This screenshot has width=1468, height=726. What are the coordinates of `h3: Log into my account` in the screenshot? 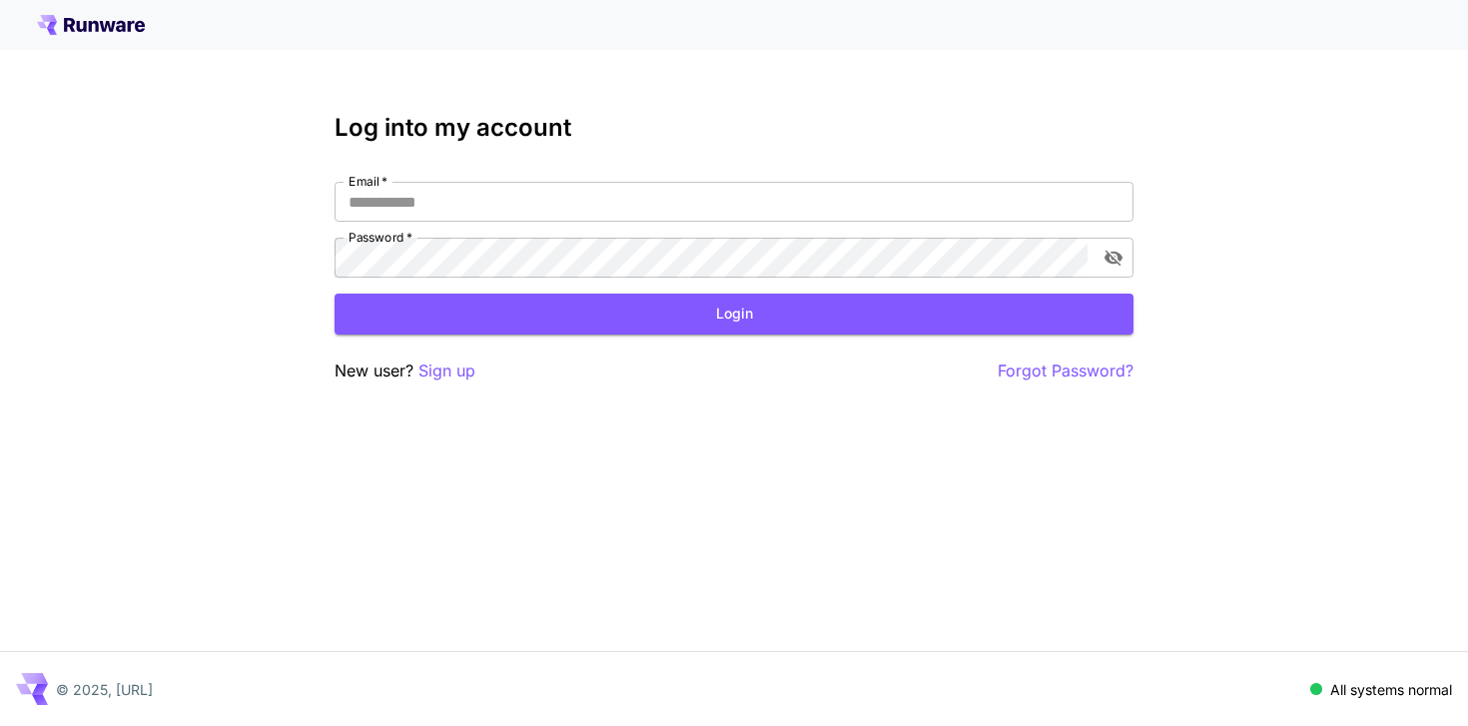 It's located at (734, 128).